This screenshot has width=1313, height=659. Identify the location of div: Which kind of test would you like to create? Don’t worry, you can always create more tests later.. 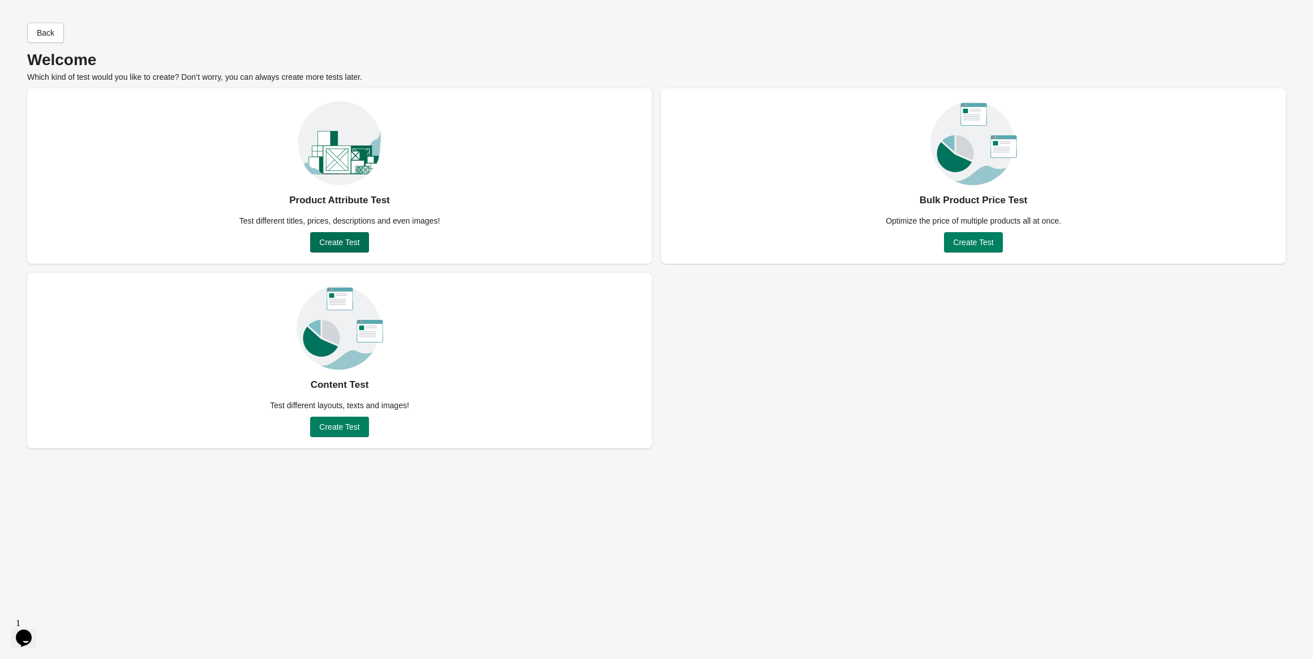
(656, 68).